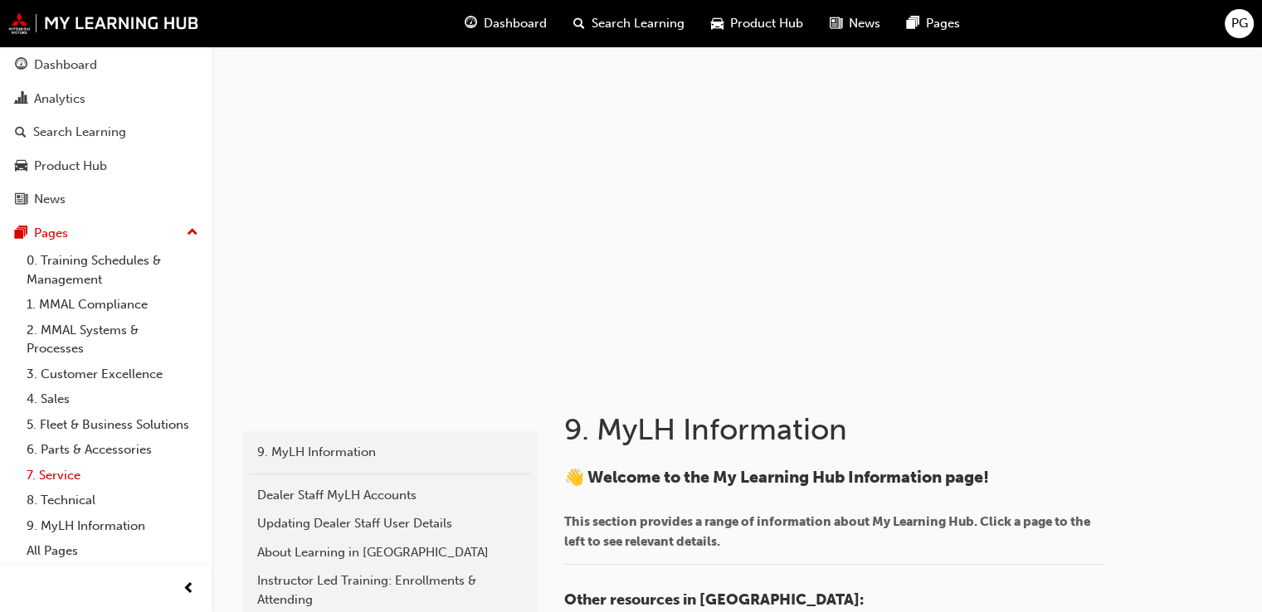 The width and height of the screenshot is (1262, 612). Describe the element at coordinates (50, 199) in the screenshot. I see `div: News` at that location.